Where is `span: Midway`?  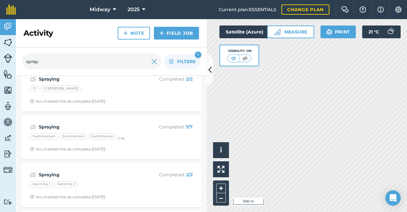
span: Midway is located at coordinates (100, 10).